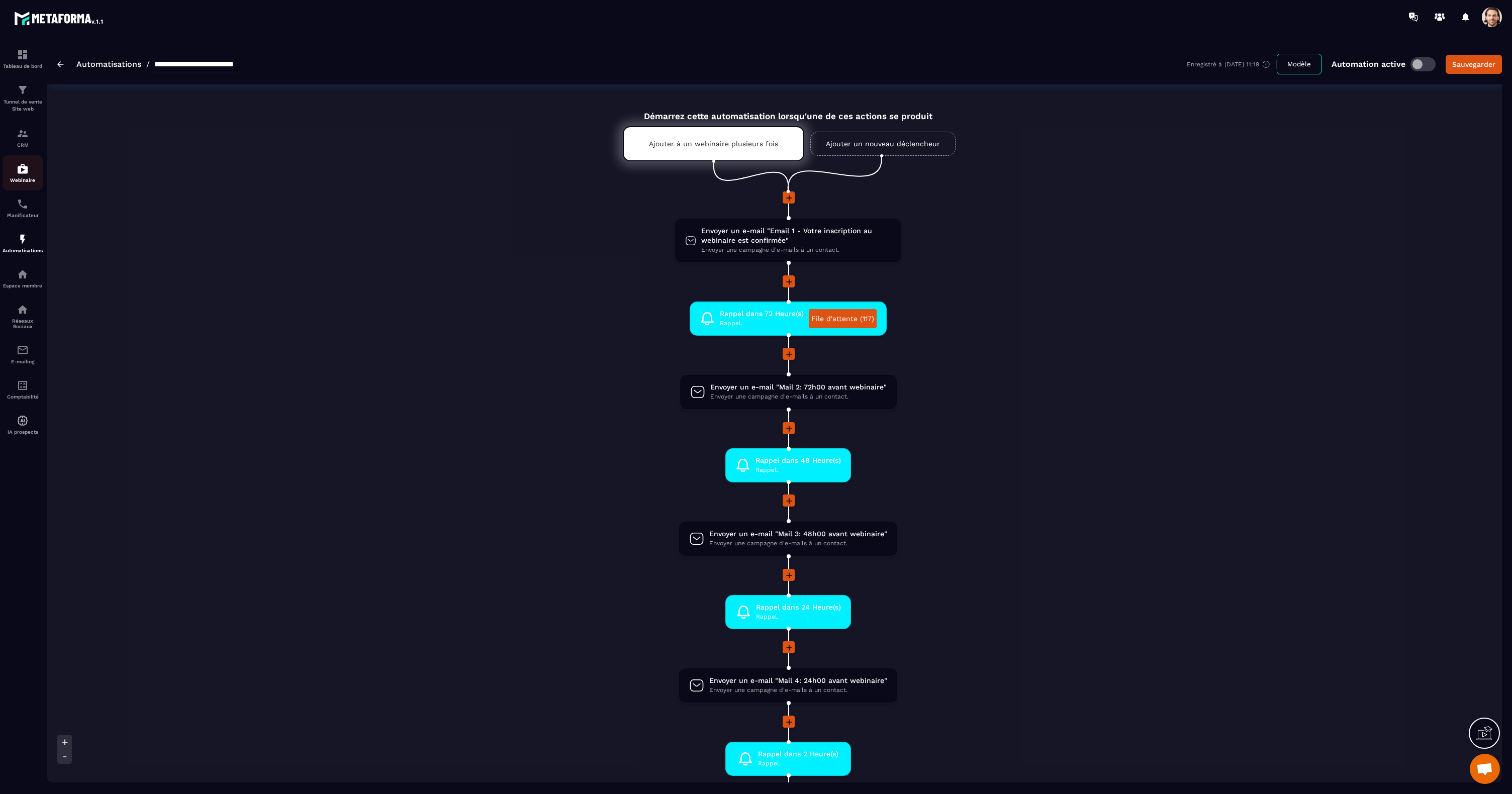 The height and width of the screenshot is (794, 1512). Describe the element at coordinates (843, 319) in the screenshot. I see `a: File d'attente (117)` at that location.